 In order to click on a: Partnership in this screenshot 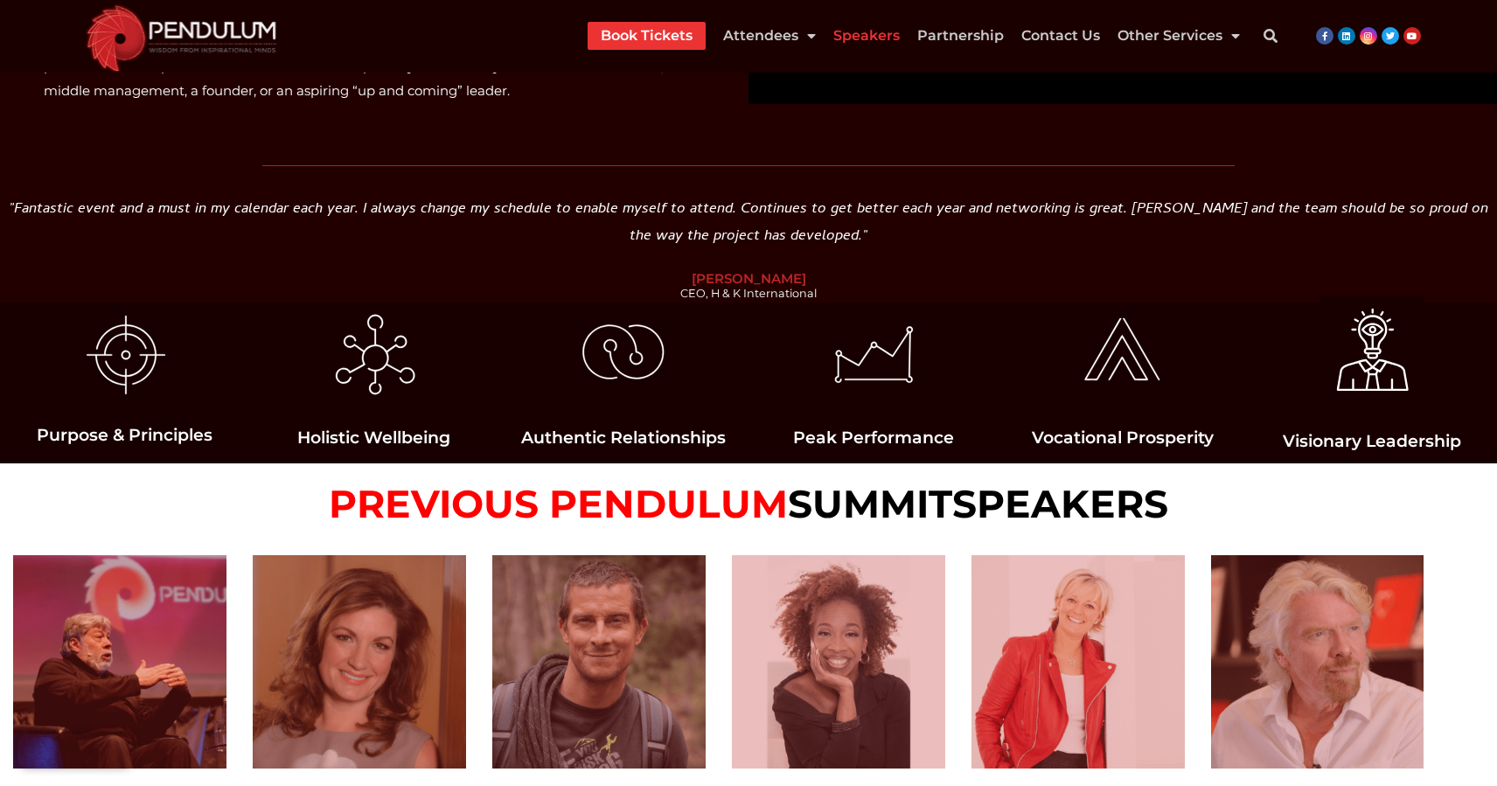, I will do `click(960, 36)`.